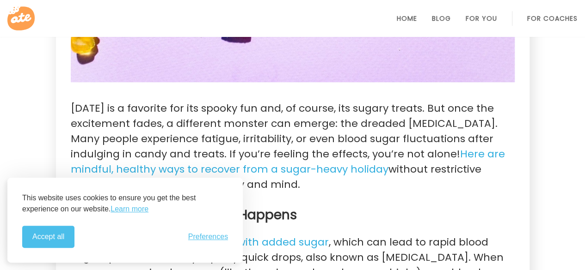 This screenshot has width=585, height=270. What do you see at coordinates (208, 237) in the screenshot?
I see `span: Preferences` at bounding box center [208, 237].